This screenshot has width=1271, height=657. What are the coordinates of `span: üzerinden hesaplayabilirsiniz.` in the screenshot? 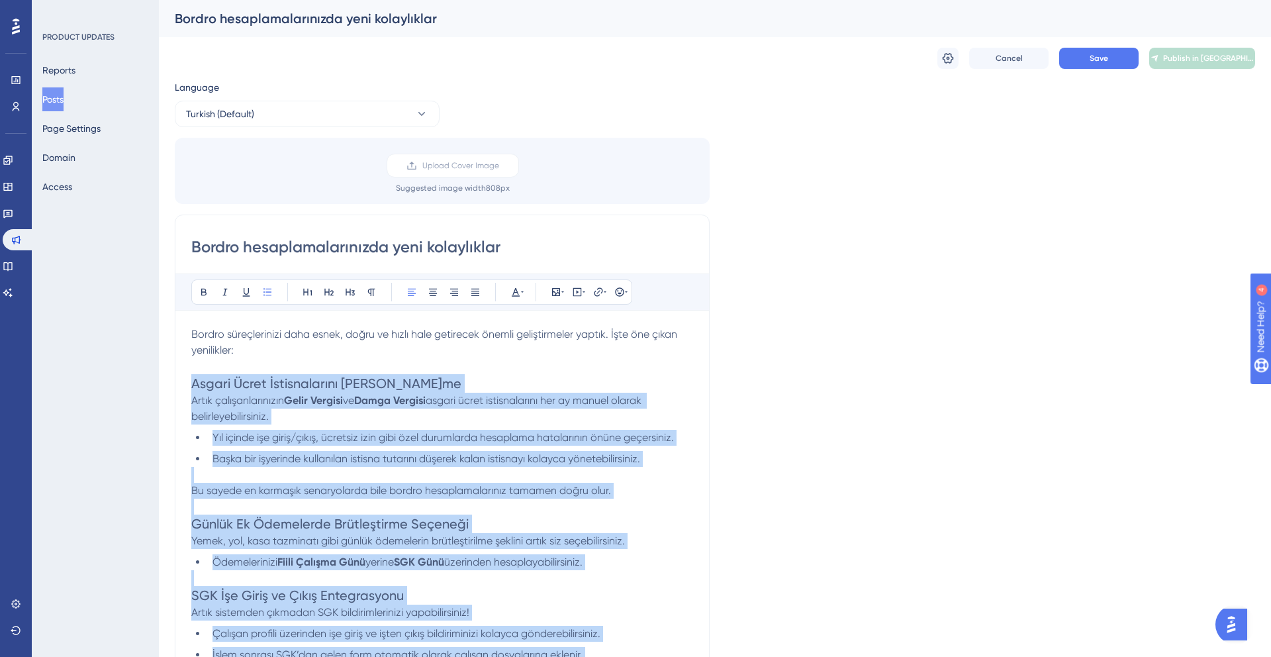 It's located at (513, 562).